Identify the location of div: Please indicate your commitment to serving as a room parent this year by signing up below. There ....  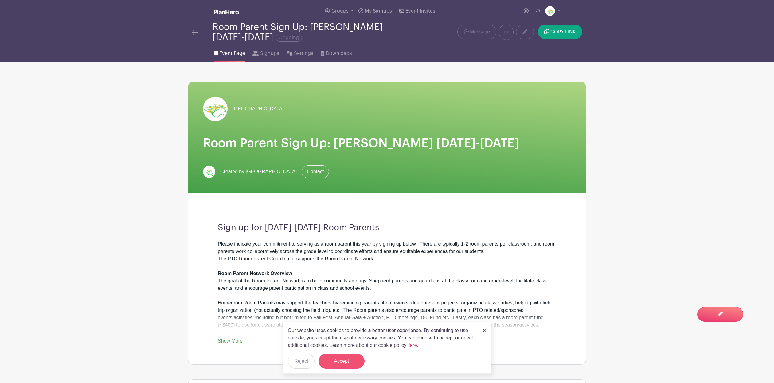
(387, 259).